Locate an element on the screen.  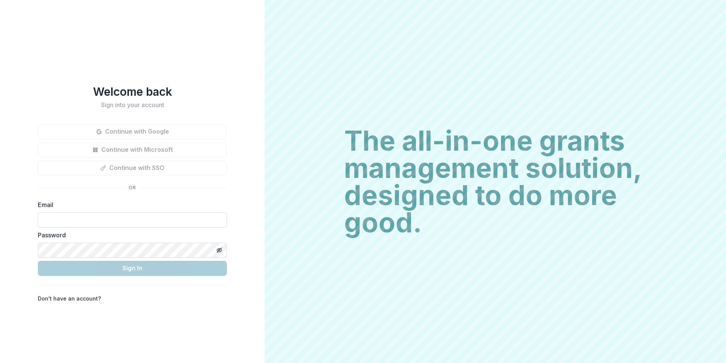
button: Continue with SSO is located at coordinates (132, 168).